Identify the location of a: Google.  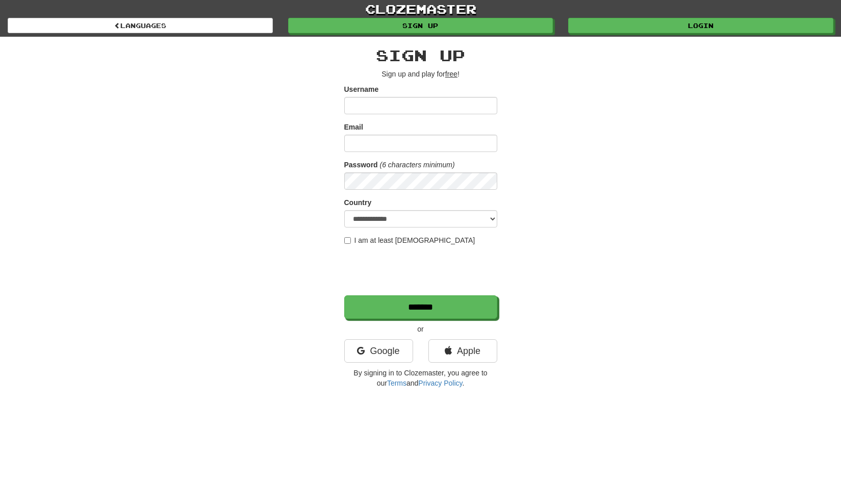
(378, 351).